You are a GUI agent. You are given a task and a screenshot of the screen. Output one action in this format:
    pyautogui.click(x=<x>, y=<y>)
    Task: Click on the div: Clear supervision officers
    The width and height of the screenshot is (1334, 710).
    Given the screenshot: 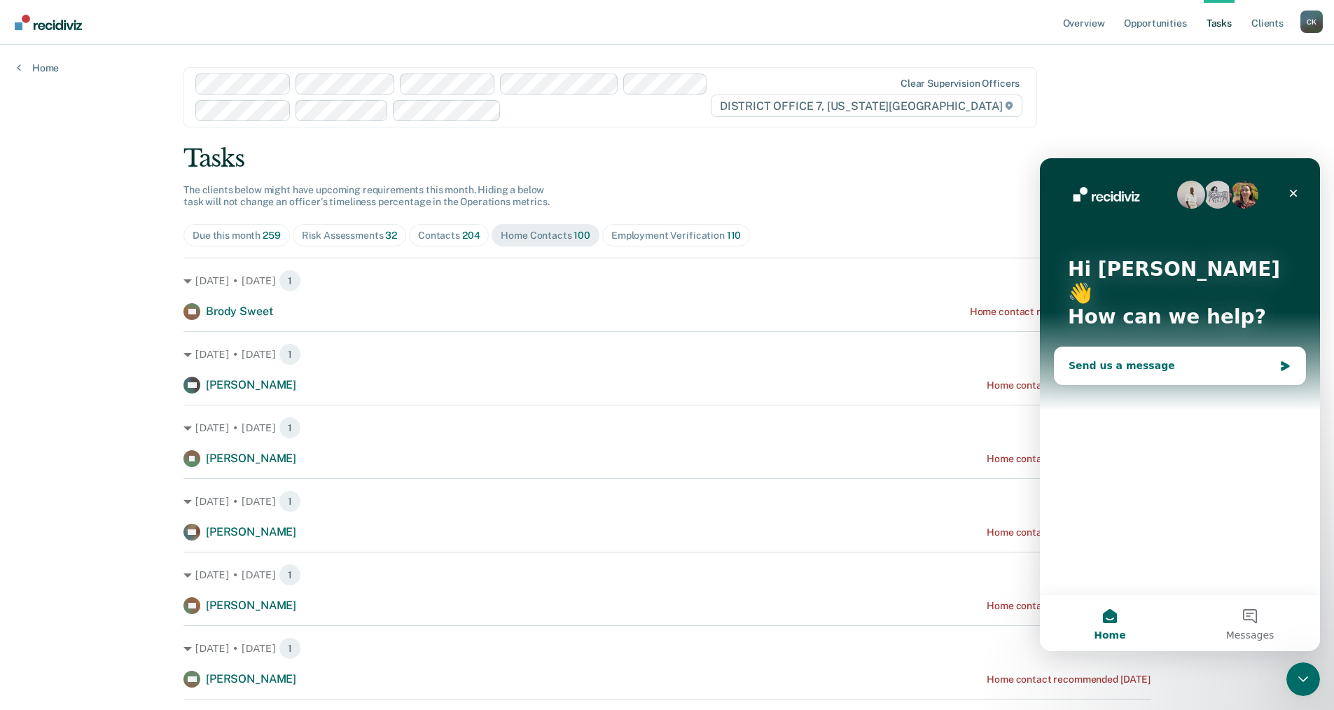 What is the action you would take?
    pyautogui.click(x=960, y=83)
    